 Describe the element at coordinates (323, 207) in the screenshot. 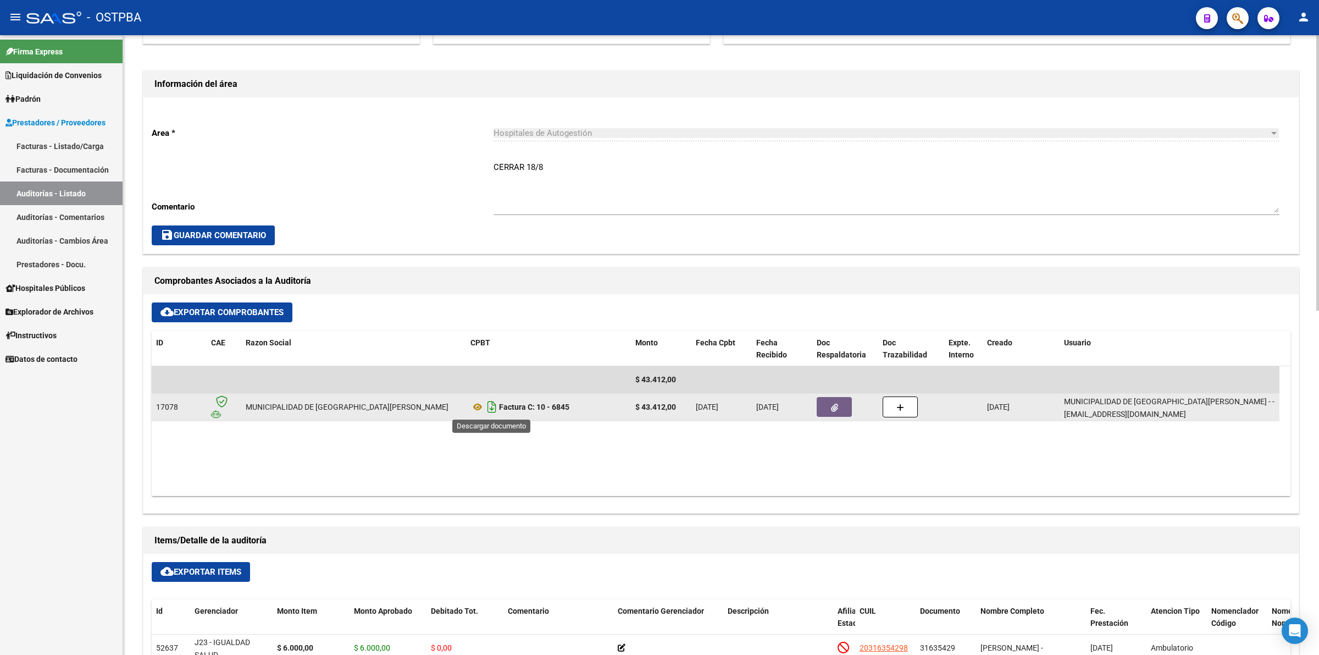

I see `p: Comentario` at that location.